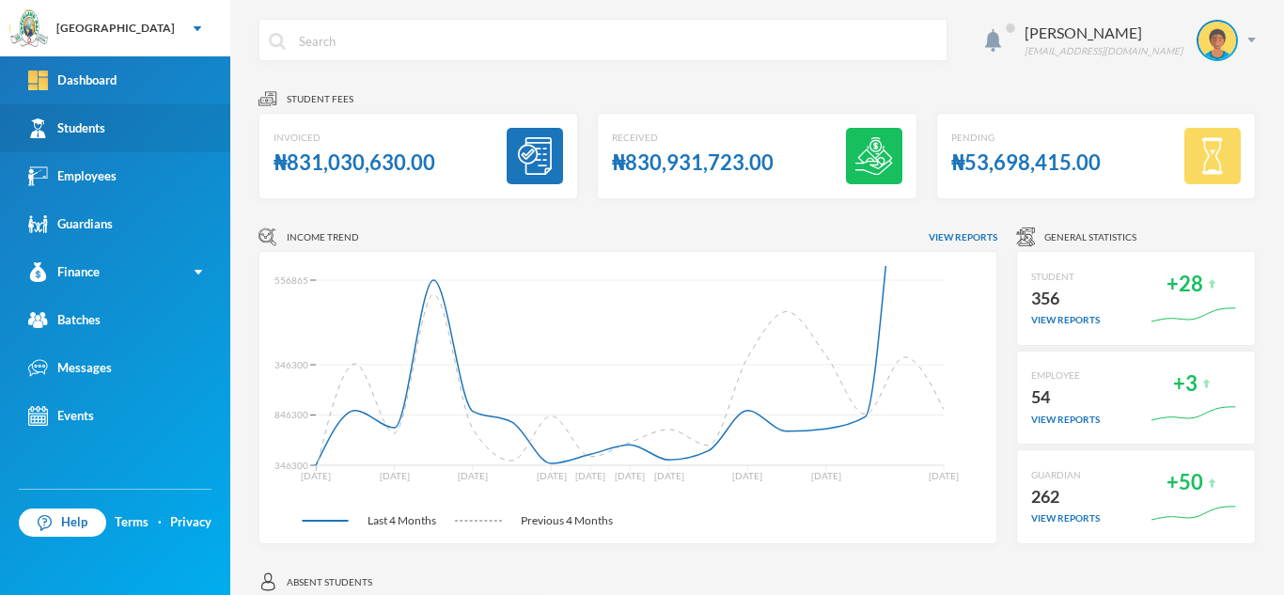 The width and height of the screenshot is (1284, 595). I want to click on img: logo, so click(29, 29).